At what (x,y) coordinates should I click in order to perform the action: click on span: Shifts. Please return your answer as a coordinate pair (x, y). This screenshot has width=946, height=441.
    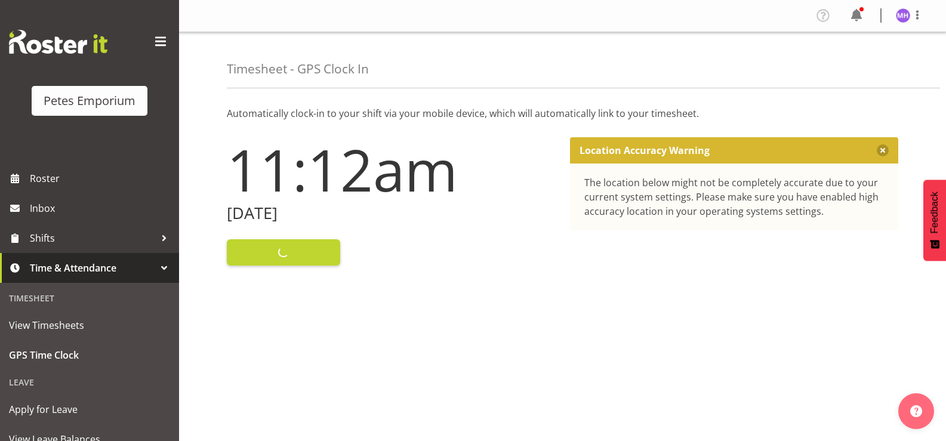
    Looking at the image, I should click on (93, 238).